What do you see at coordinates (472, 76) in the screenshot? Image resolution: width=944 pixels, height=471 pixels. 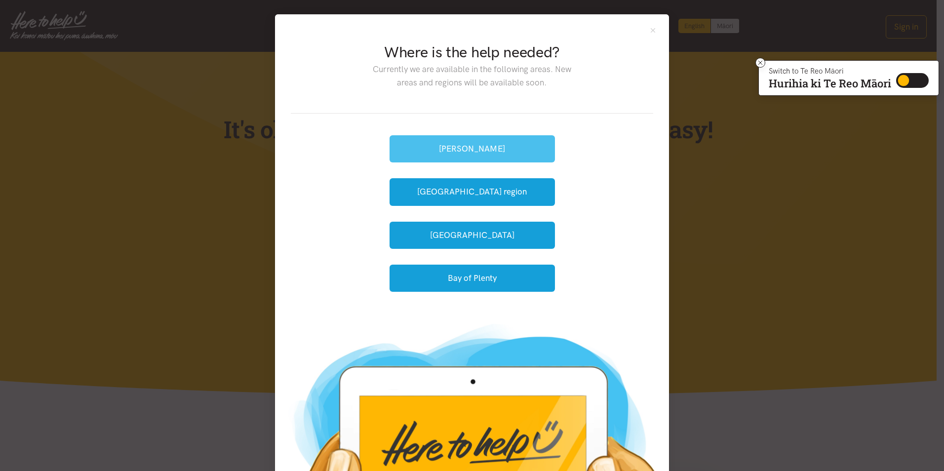 I see `p: Currently we are available in the following areas. New areas and regions will be available soon.` at bounding box center [472, 76].